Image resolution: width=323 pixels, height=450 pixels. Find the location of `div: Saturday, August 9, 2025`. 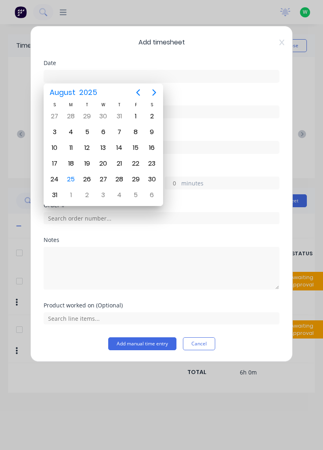

div: Saturday, August 9, 2025 is located at coordinates (152, 132).